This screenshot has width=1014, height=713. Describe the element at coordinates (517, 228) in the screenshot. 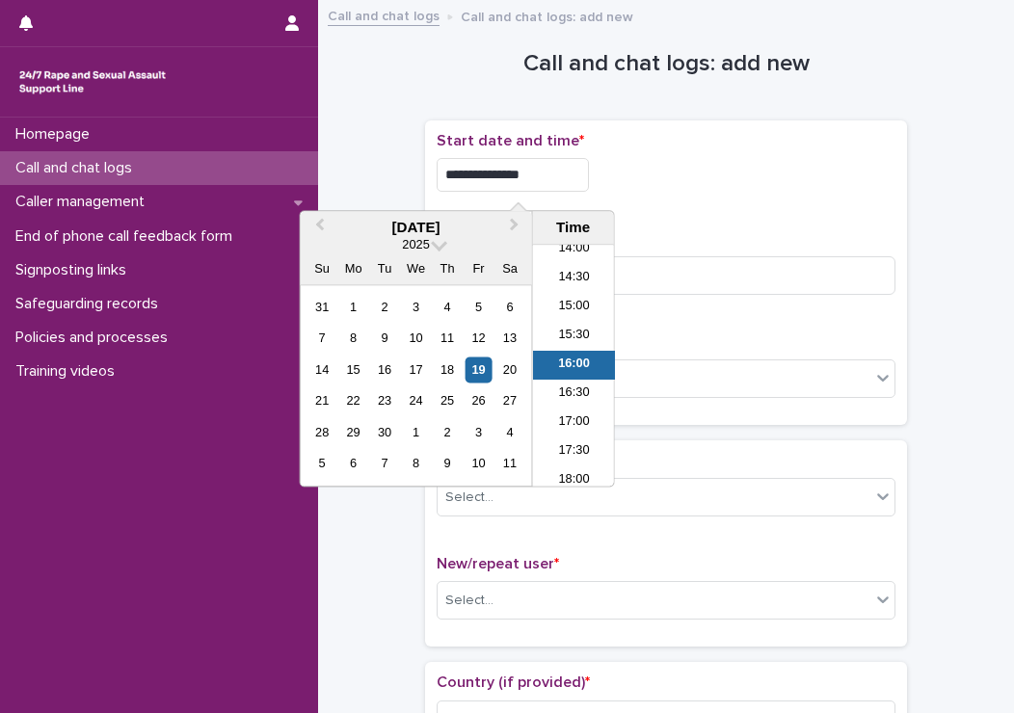

I see `button: Next Month` at that location.